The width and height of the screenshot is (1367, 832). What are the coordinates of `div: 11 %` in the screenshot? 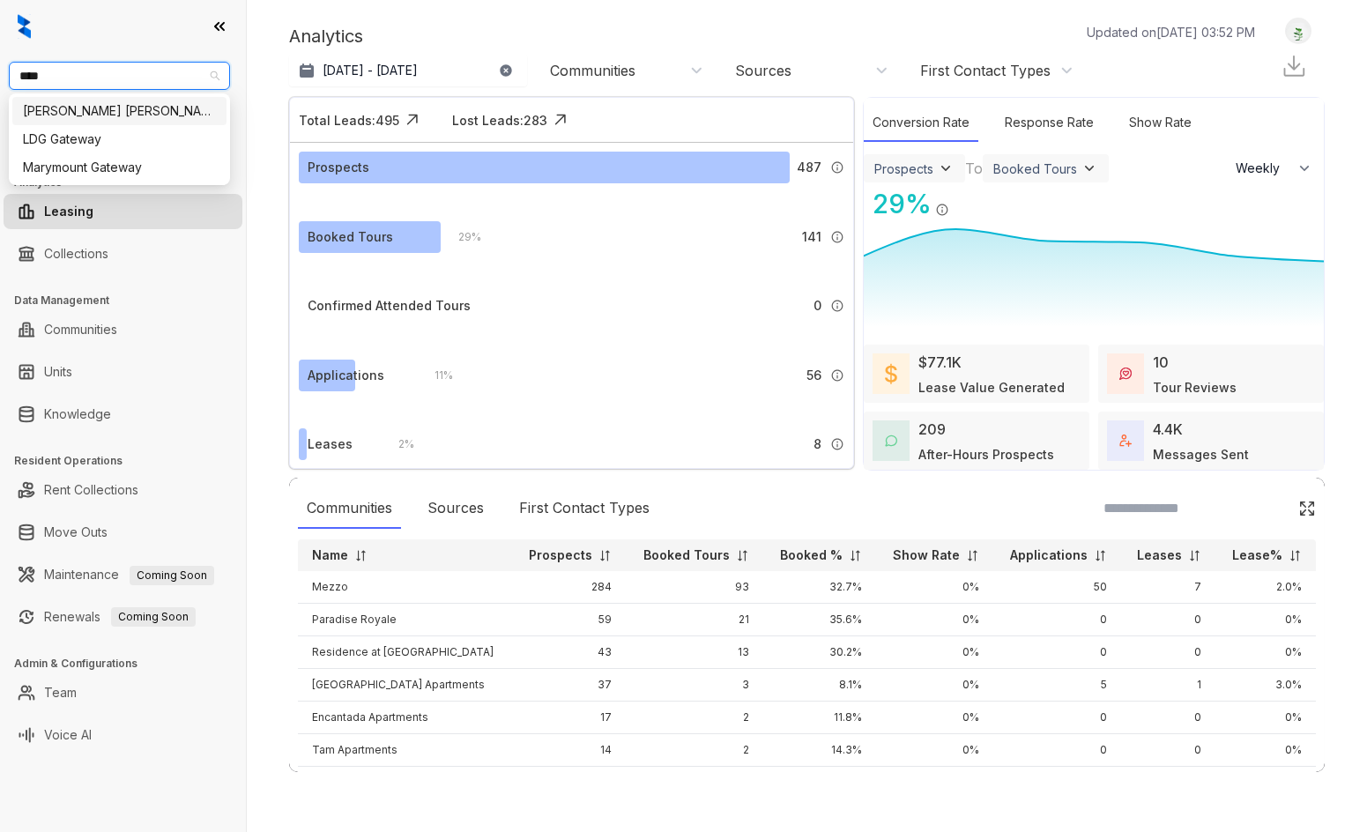 It's located at (434, 375).